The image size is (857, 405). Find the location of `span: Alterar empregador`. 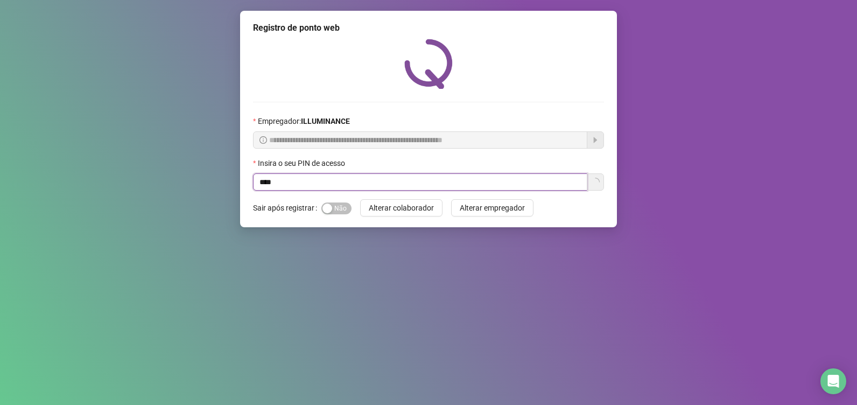

span: Alterar empregador is located at coordinates (492, 208).